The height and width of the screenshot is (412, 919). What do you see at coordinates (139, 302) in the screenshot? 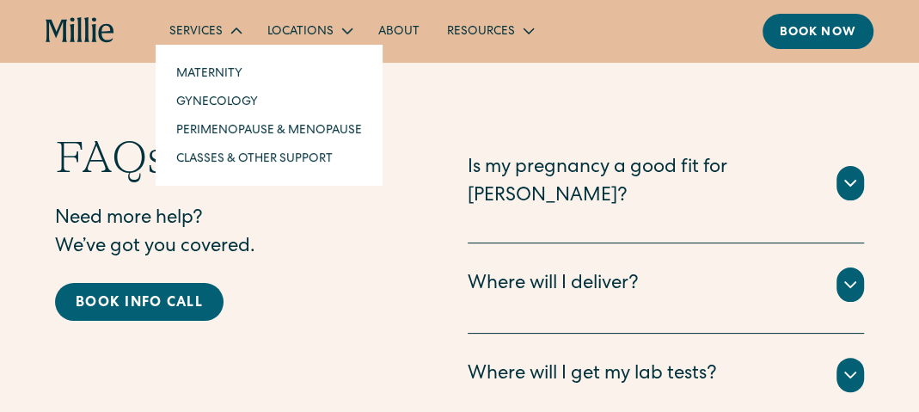
I see `a: Book info call` at bounding box center [139, 302].